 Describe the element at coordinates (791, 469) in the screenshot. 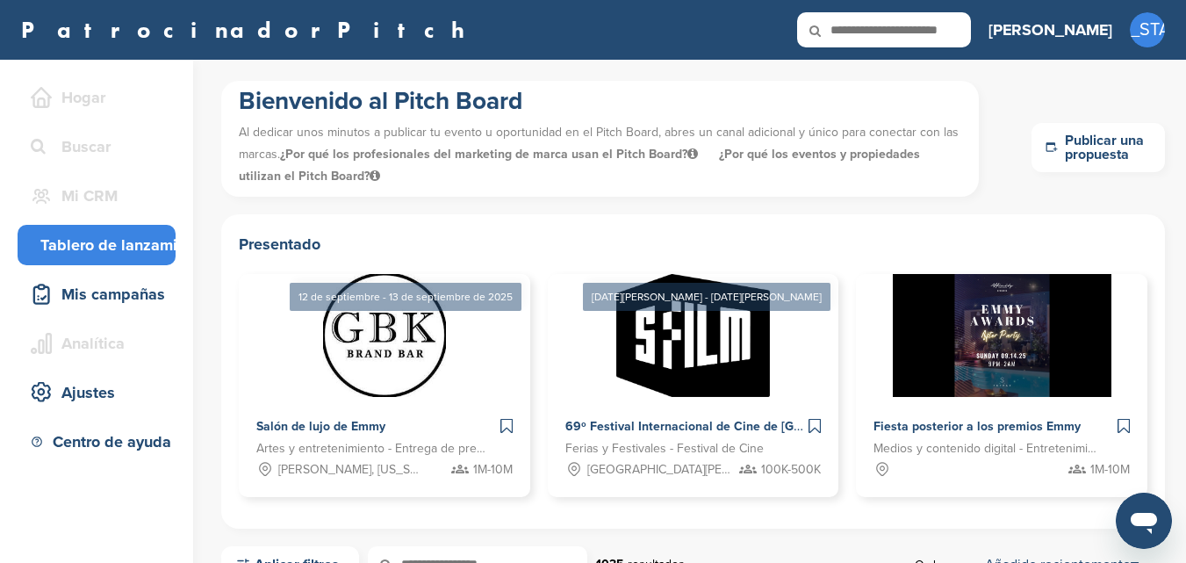

I see `font: 100K-500K` at that location.